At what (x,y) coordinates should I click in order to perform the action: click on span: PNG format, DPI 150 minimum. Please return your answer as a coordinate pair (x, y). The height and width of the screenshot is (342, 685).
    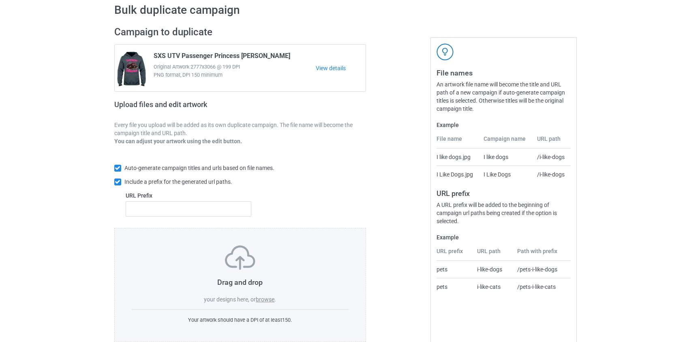
    Looking at the image, I should click on (235, 75).